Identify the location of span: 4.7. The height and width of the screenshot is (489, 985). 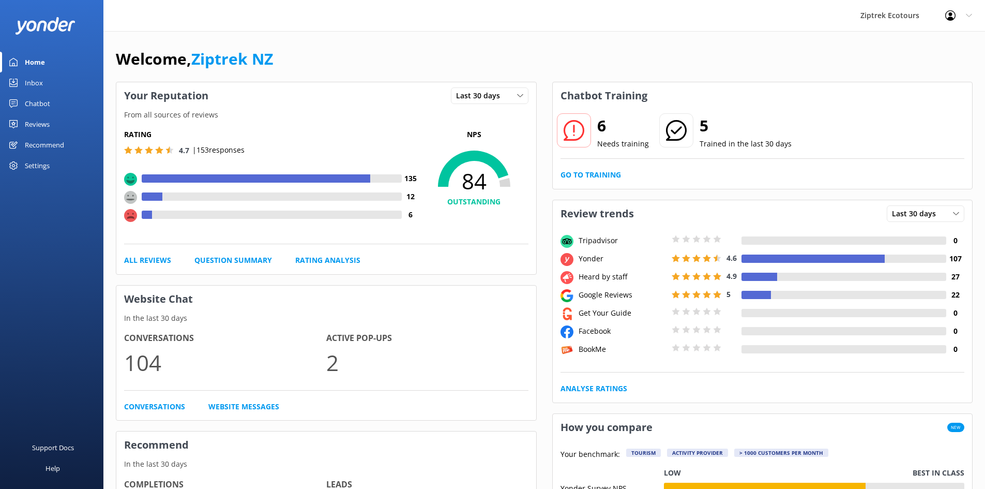
(184, 150).